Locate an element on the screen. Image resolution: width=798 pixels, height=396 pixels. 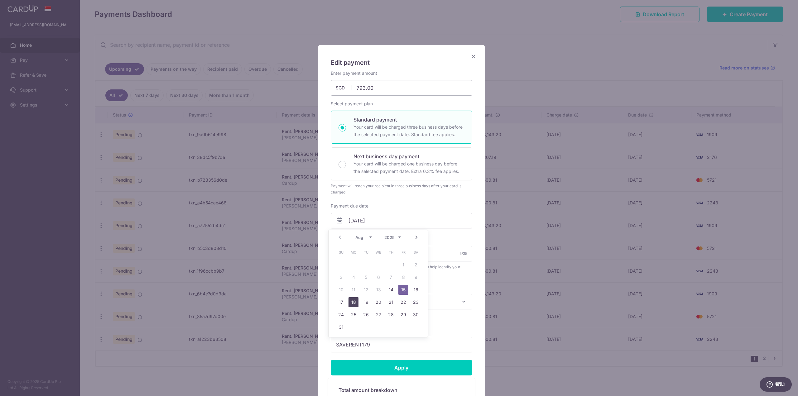
input: 0.00 is located at coordinates (401, 88).